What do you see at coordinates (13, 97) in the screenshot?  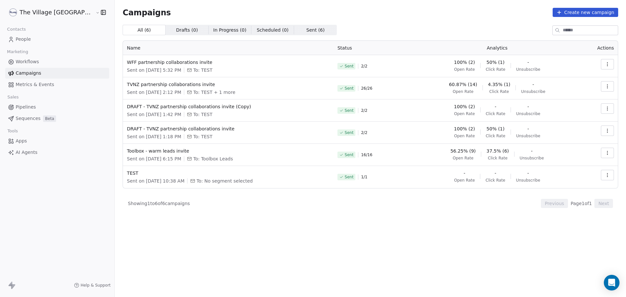 I see `span: Sales` at bounding box center [13, 97].